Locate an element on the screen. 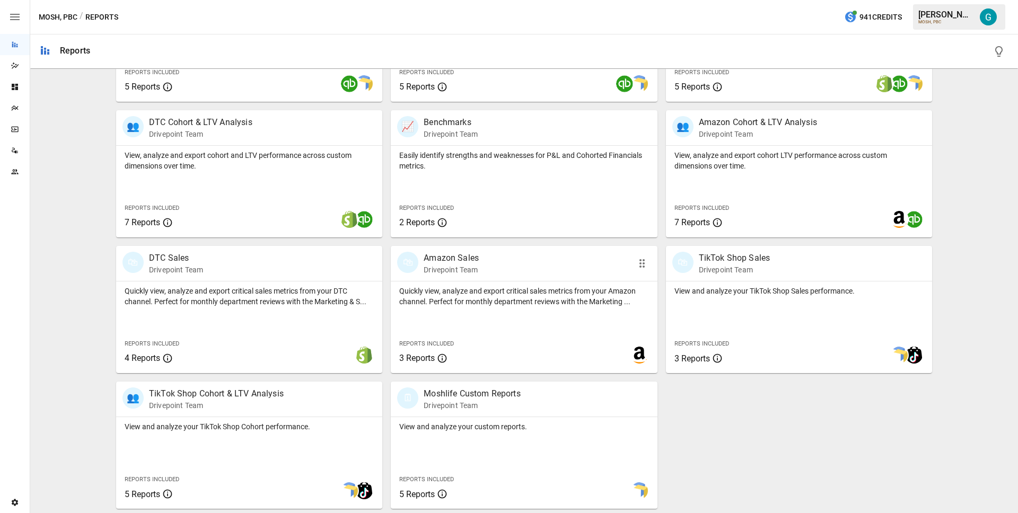 Image resolution: width=1018 pixels, height=513 pixels. span: 2 Reports is located at coordinates (417, 222).